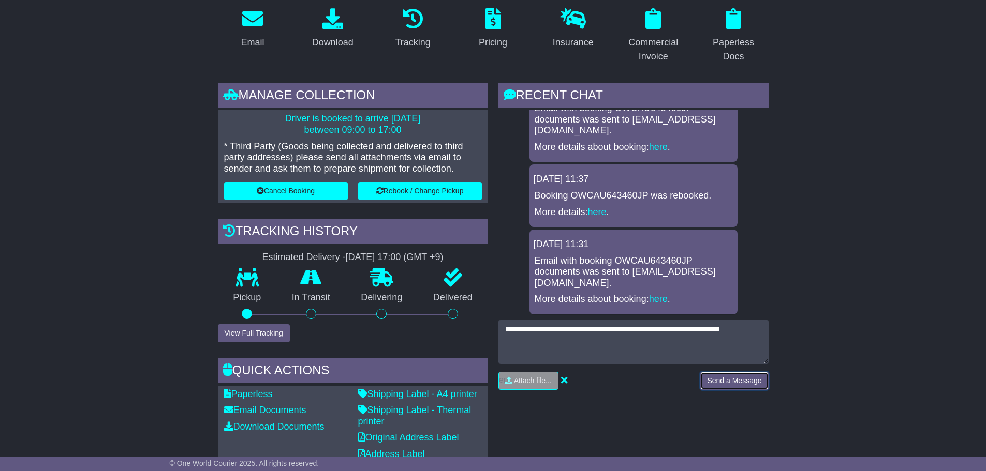 Image resolution: width=986 pixels, height=471 pixels. I want to click on a: Paperless, so click(248, 394).